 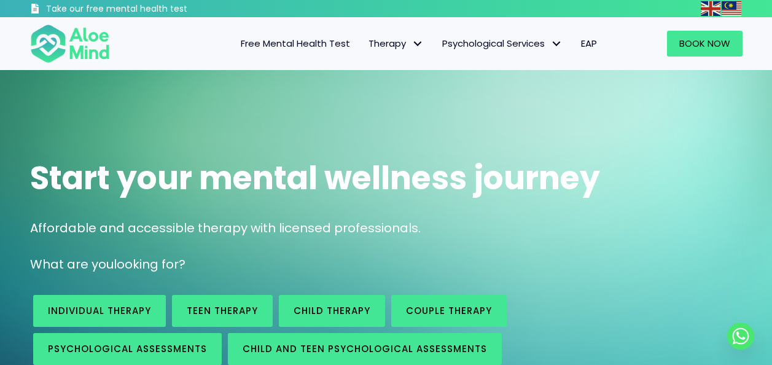 What do you see at coordinates (127, 349) in the screenshot?
I see `a: Psychological assessments` at bounding box center [127, 349].